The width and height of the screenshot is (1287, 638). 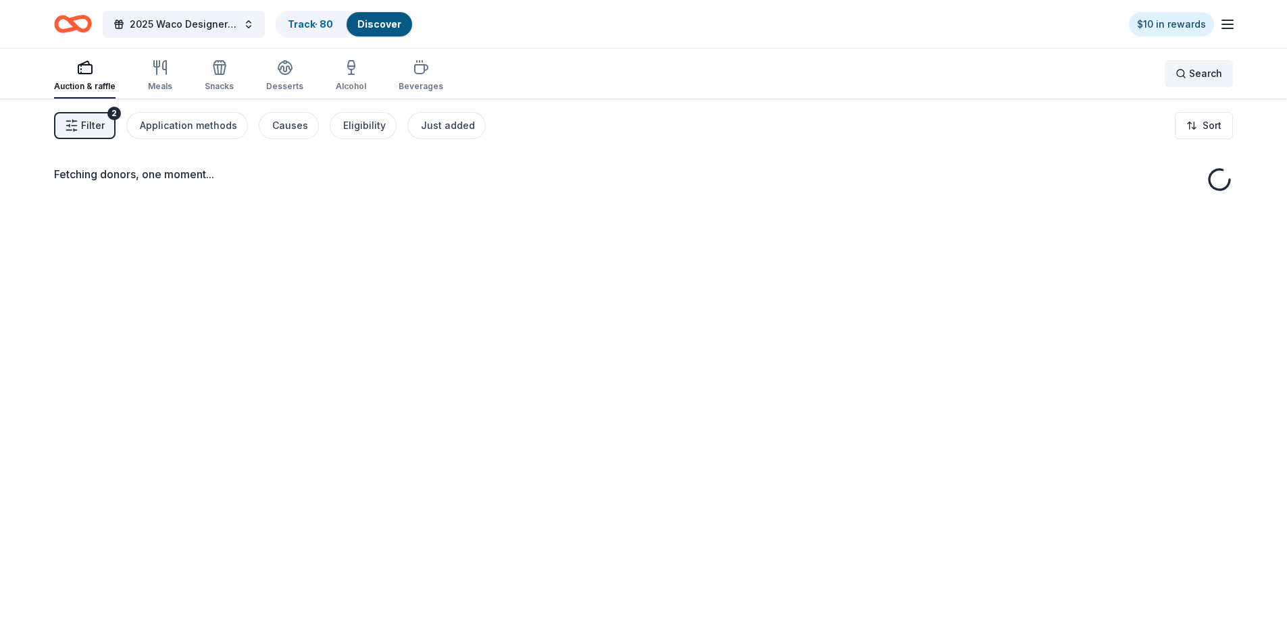 I want to click on div: Desserts, so click(x=284, y=86).